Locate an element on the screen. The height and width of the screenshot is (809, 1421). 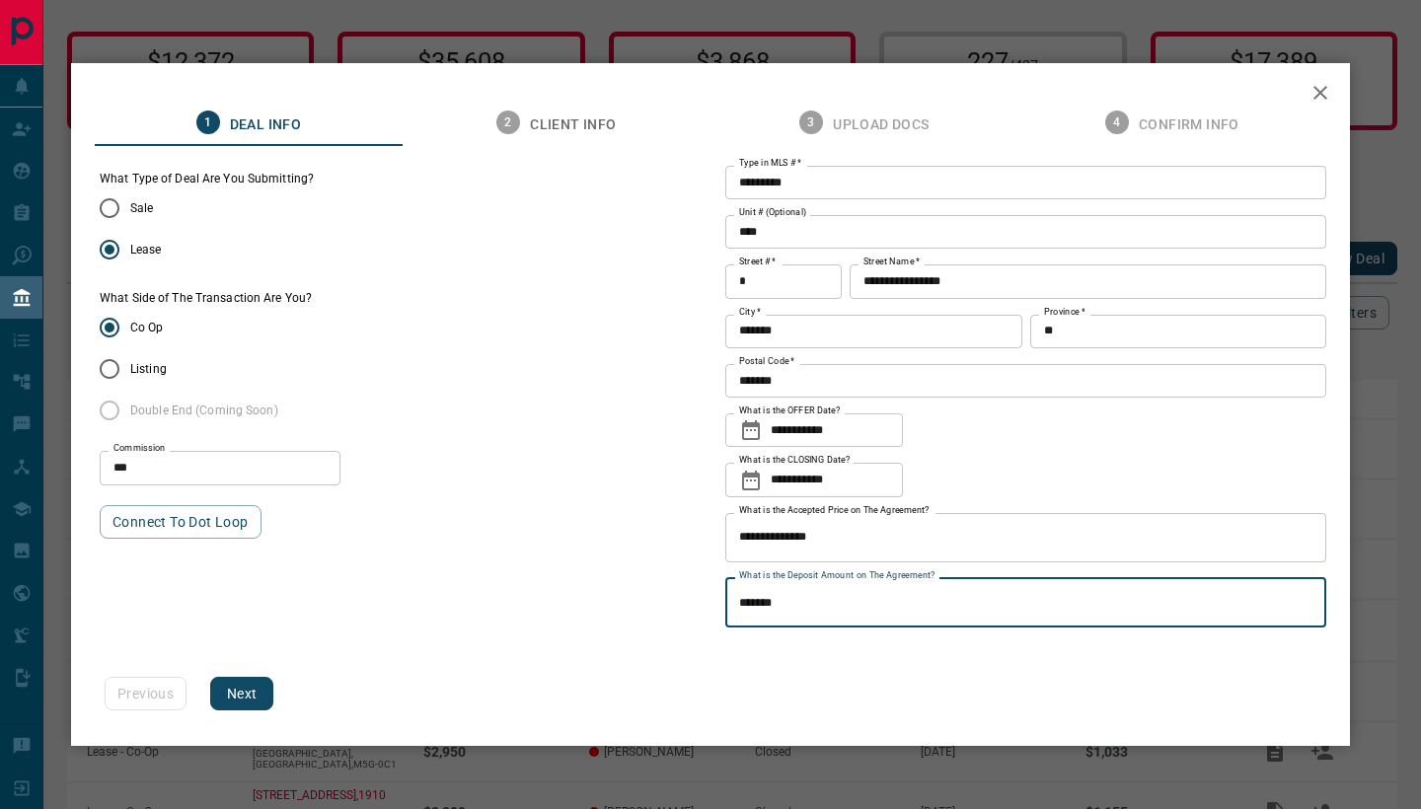
legend: What Type of Deal Are You Submitting? is located at coordinates (206, 179).